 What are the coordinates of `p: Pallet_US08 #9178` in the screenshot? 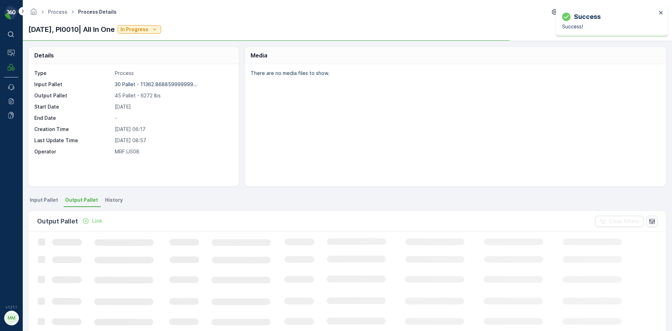 It's located at (335, 10).